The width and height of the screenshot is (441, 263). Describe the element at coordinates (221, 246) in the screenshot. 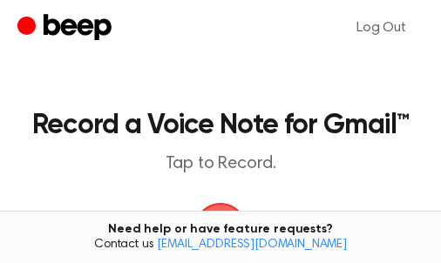

I see `span: Contact us` at that location.